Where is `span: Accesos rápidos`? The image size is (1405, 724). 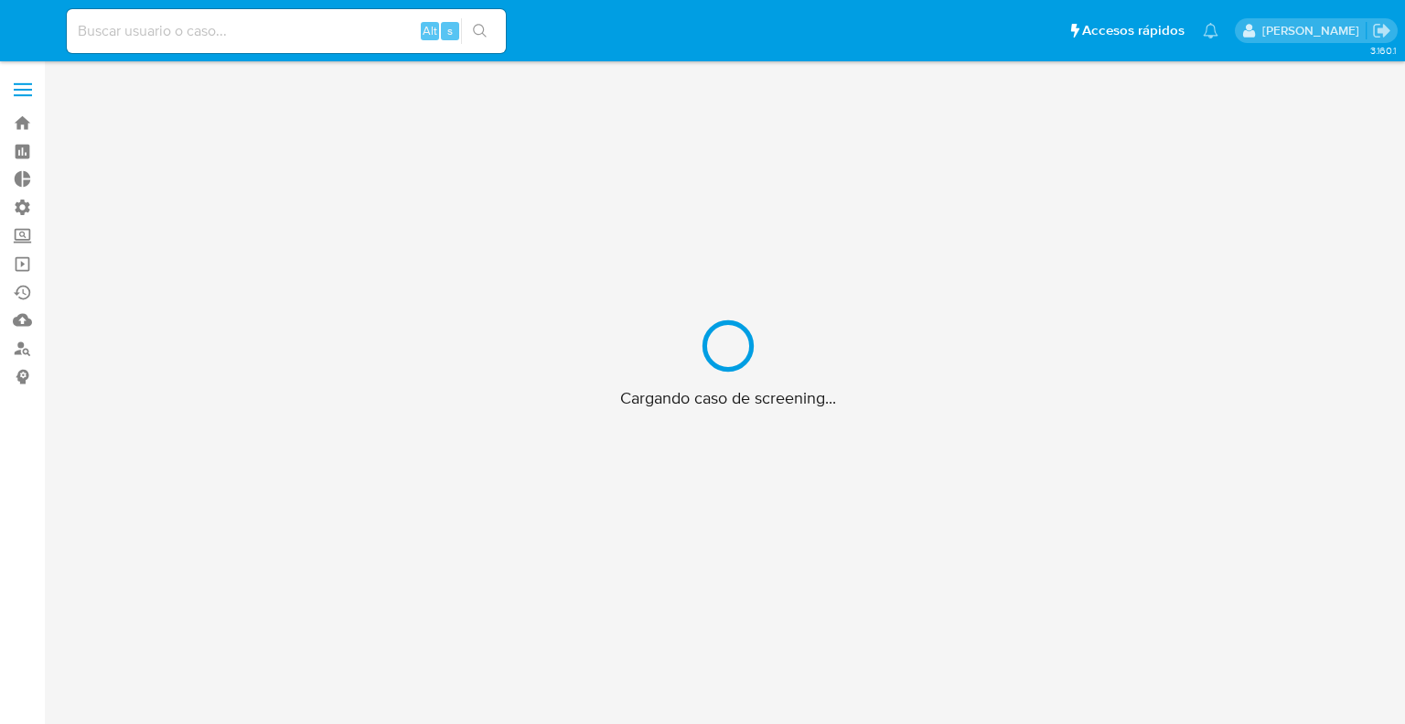
span: Accesos rápidos is located at coordinates (1133, 30).